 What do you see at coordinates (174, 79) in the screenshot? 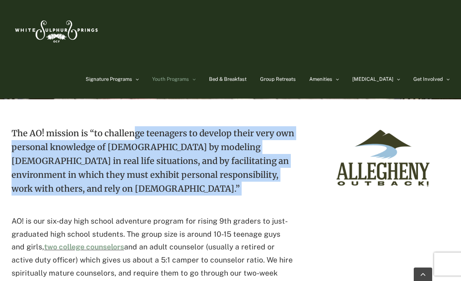
I see `a: Youth Programs` at bounding box center [174, 79].